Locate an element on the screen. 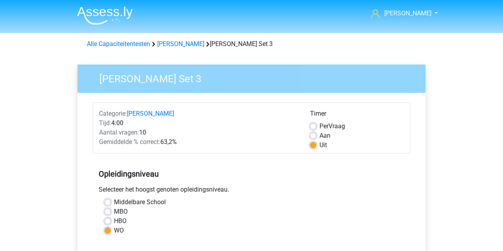 This screenshot has height=251, width=503. label: MBO is located at coordinates (121, 212).